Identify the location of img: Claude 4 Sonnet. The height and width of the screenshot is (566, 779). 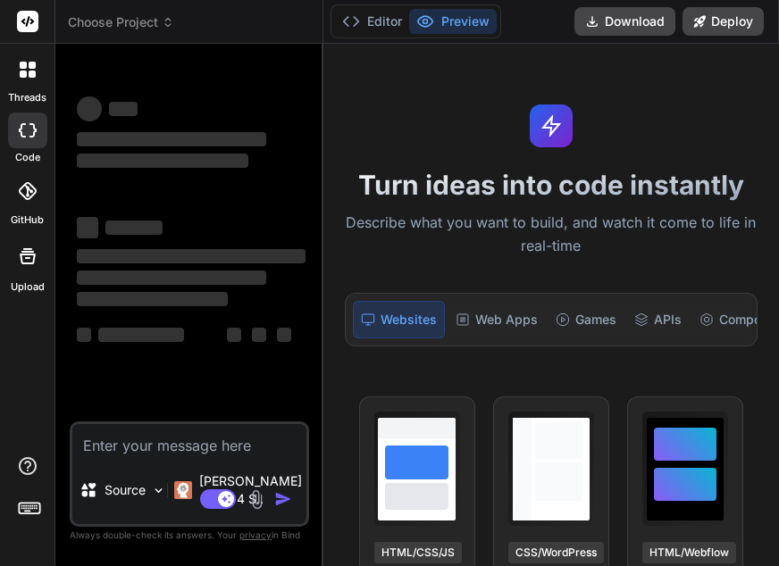
(183, 490).